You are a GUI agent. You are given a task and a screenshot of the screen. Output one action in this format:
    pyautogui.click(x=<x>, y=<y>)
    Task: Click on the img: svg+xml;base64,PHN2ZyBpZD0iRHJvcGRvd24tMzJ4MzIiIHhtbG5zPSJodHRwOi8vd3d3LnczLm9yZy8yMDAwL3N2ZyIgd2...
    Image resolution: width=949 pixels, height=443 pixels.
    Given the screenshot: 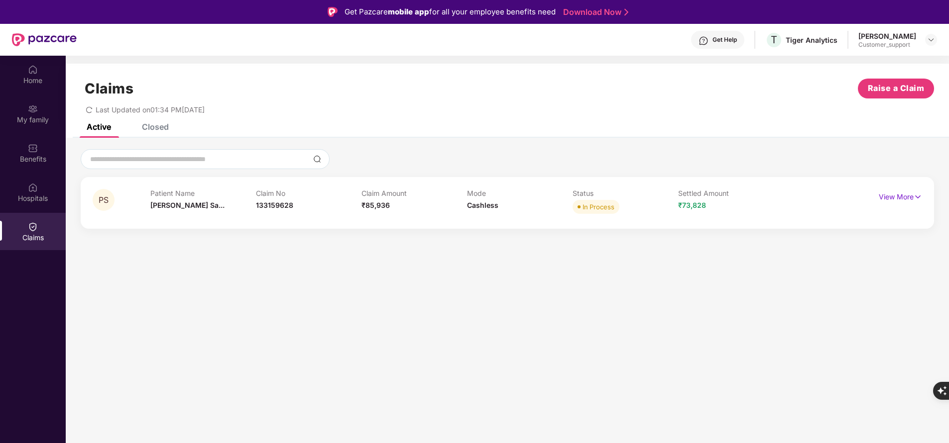 What is the action you would take?
    pyautogui.click(x=931, y=40)
    